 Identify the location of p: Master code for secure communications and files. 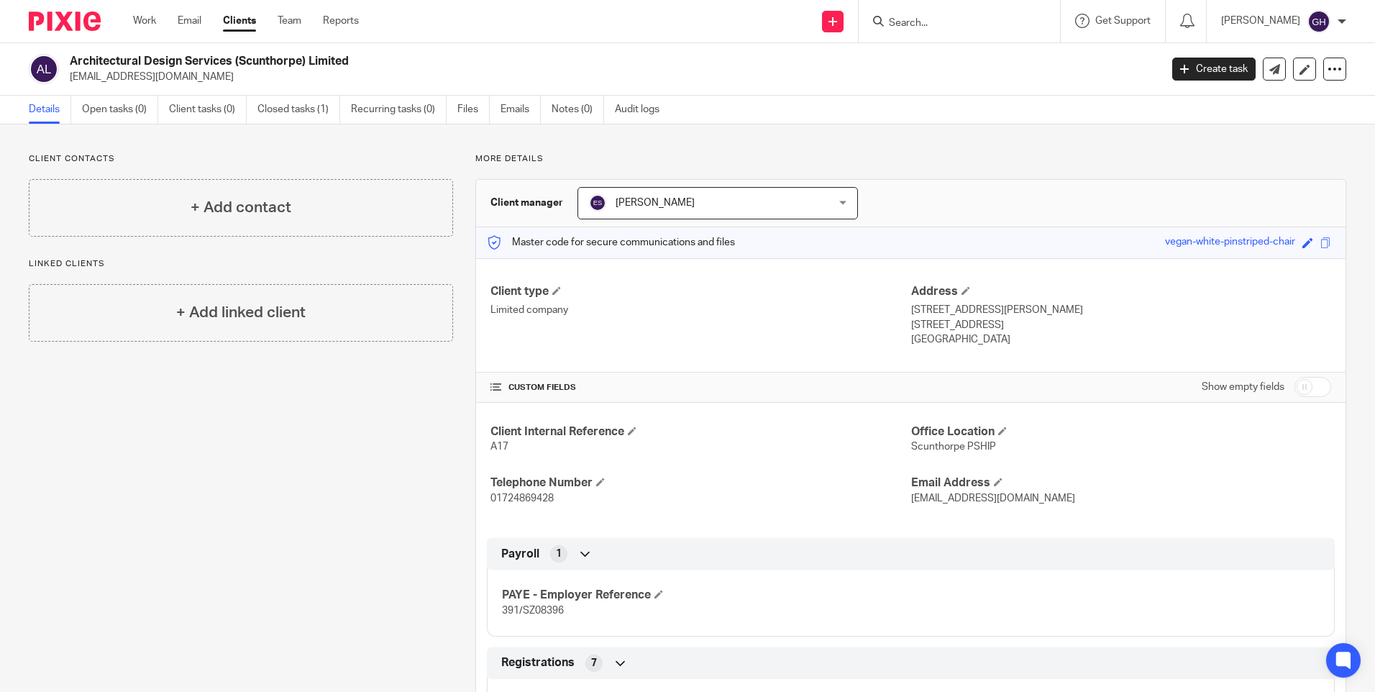
(610, 242).